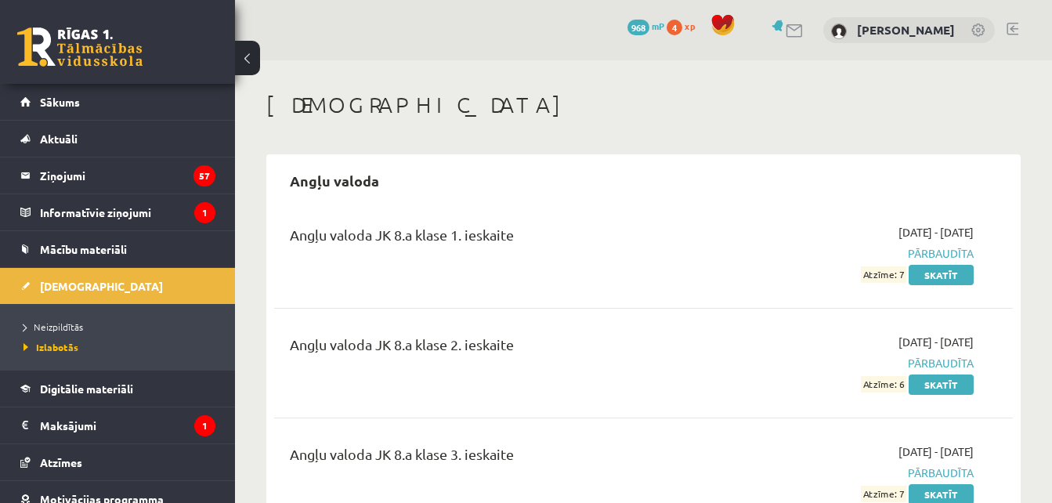 The image size is (1052, 503). What do you see at coordinates (205, 176) in the screenshot?
I see `i: 57` at bounding box center [205, 176].